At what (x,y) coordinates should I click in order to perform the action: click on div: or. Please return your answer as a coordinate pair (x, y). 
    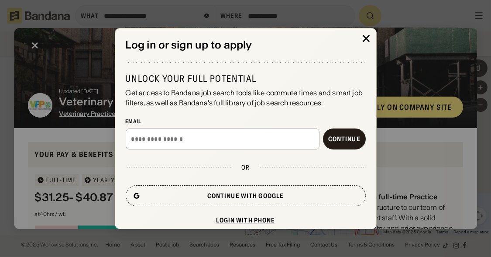
    Looking at the image, I should click on (246, 167).